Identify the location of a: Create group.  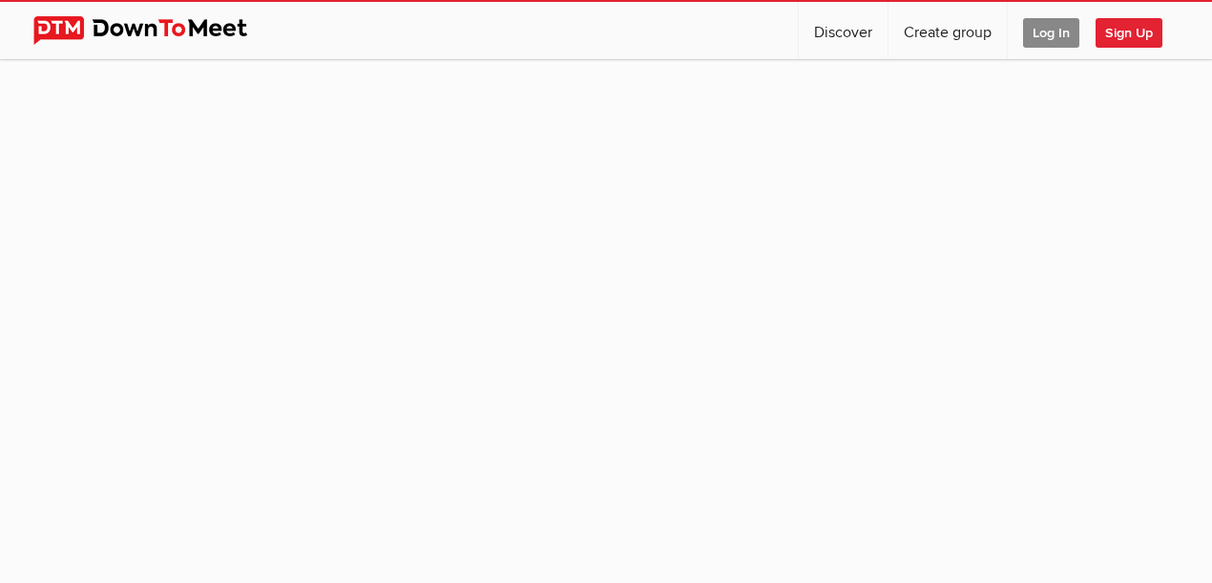
(948, 31).